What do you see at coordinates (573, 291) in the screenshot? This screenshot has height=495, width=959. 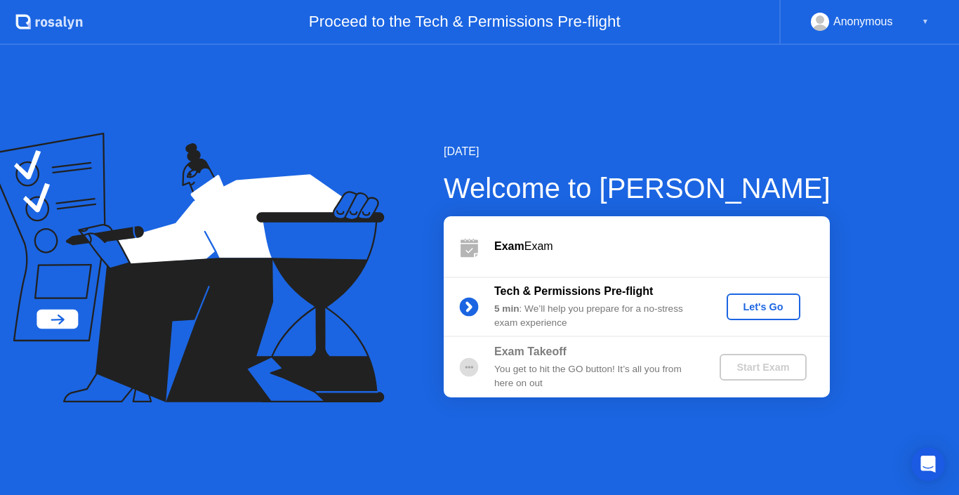 I see `b: Tech & Permissions Pre-flight` at bounding box center [573, 291].